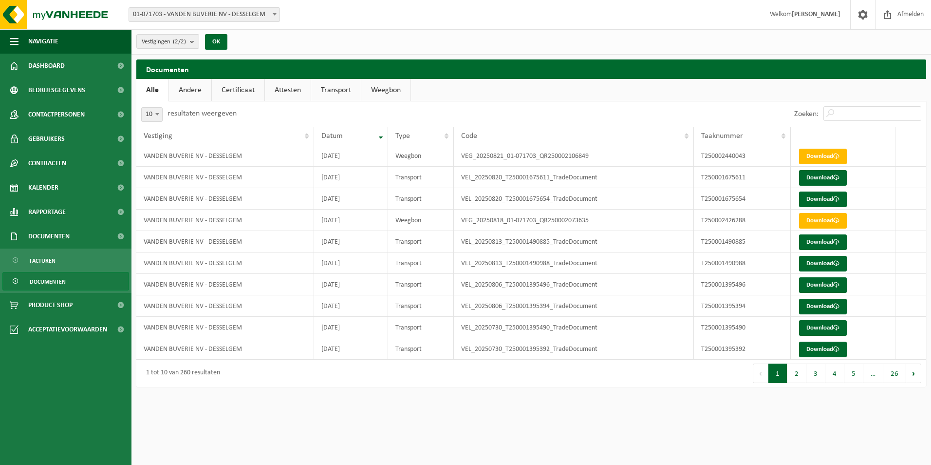 Image resolution: width=931 pixels, height=465 pixels. I want to click on td: T250001490988, so click(742, 263).